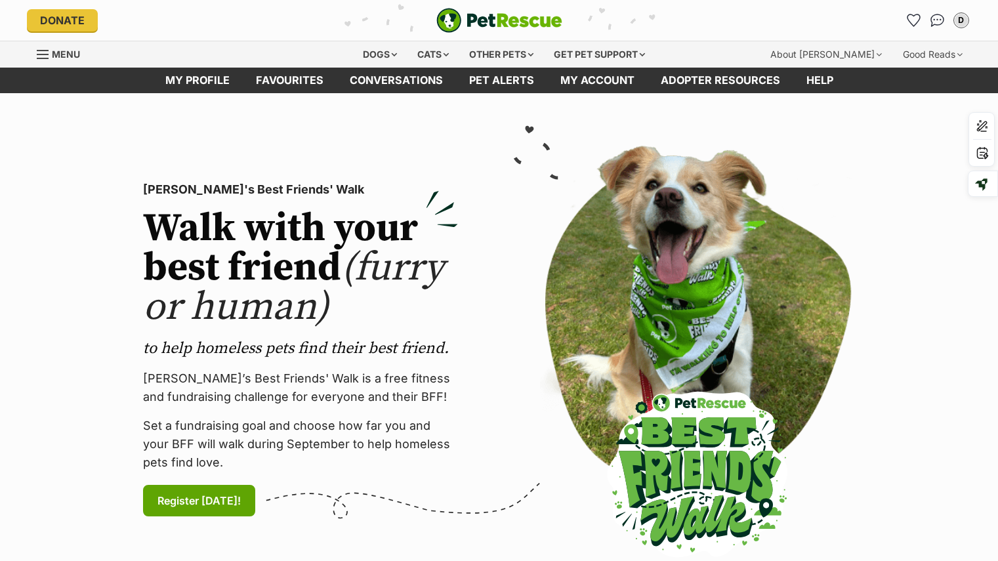 The width and height of the screenshot is (998, 561). I want to click on ul: Account quick links, so click(937, 20).